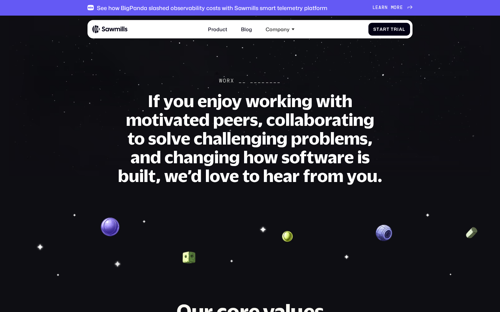 The height and width of the screenshot is (312, 500). Describe the element at coordinates (389, 29) in the screenshot. I see `a: StartTrial` at that location.